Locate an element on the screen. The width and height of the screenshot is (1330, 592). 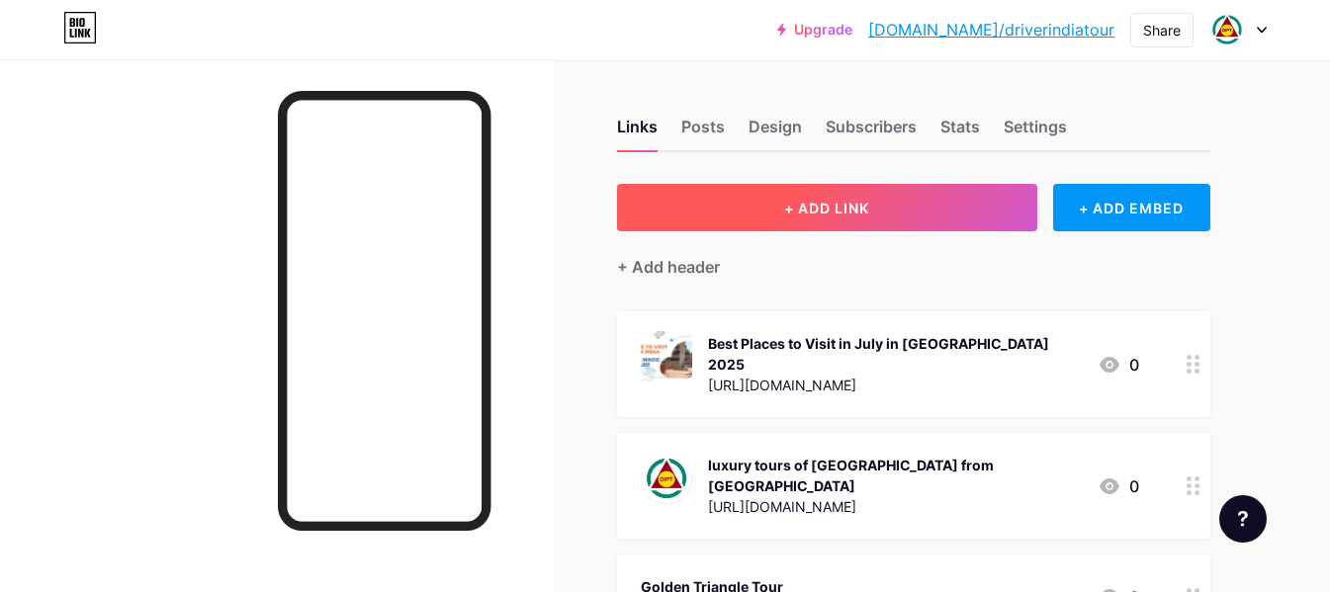
div: Settings is located at coordinates (1035, 132).